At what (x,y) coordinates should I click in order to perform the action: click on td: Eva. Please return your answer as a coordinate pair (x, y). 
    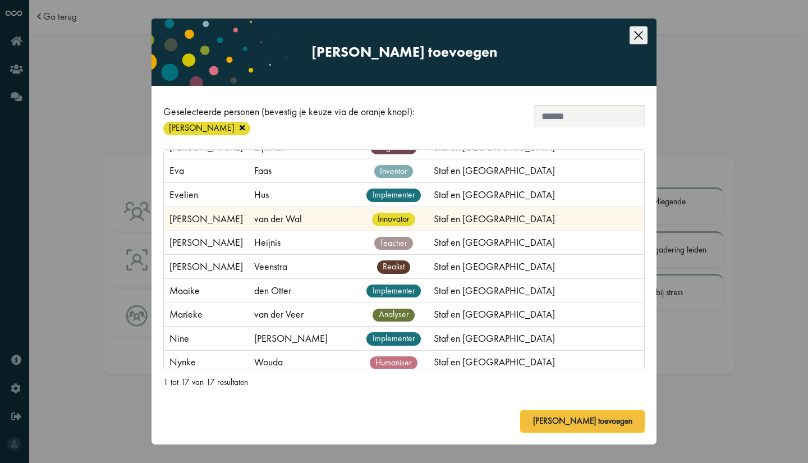
    Looking at the image, I should click on (206, 171).